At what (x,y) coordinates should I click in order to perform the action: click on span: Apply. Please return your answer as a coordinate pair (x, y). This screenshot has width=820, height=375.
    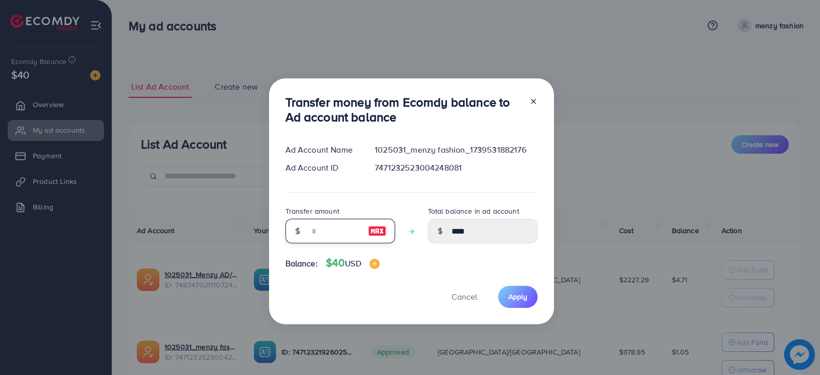
    Looking at the image, I should click on (518, 297).